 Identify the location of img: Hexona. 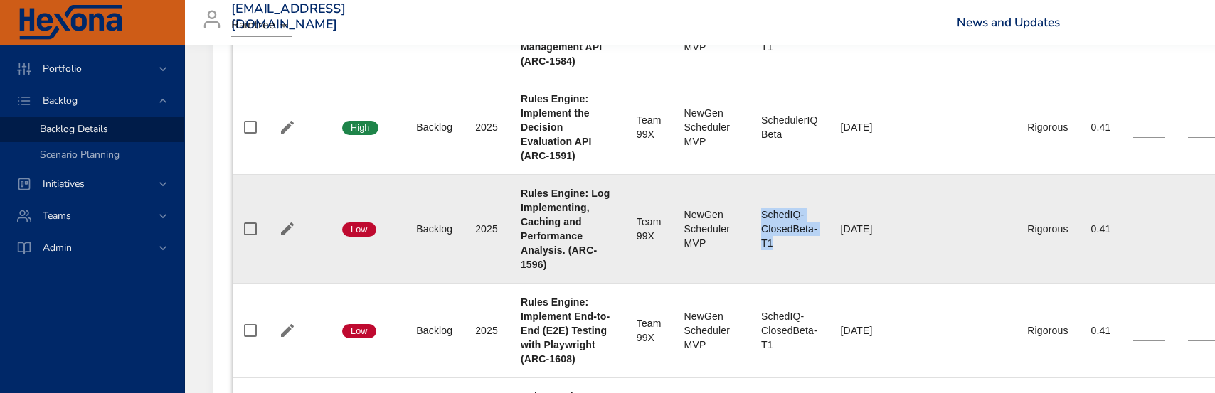
(70, 23).